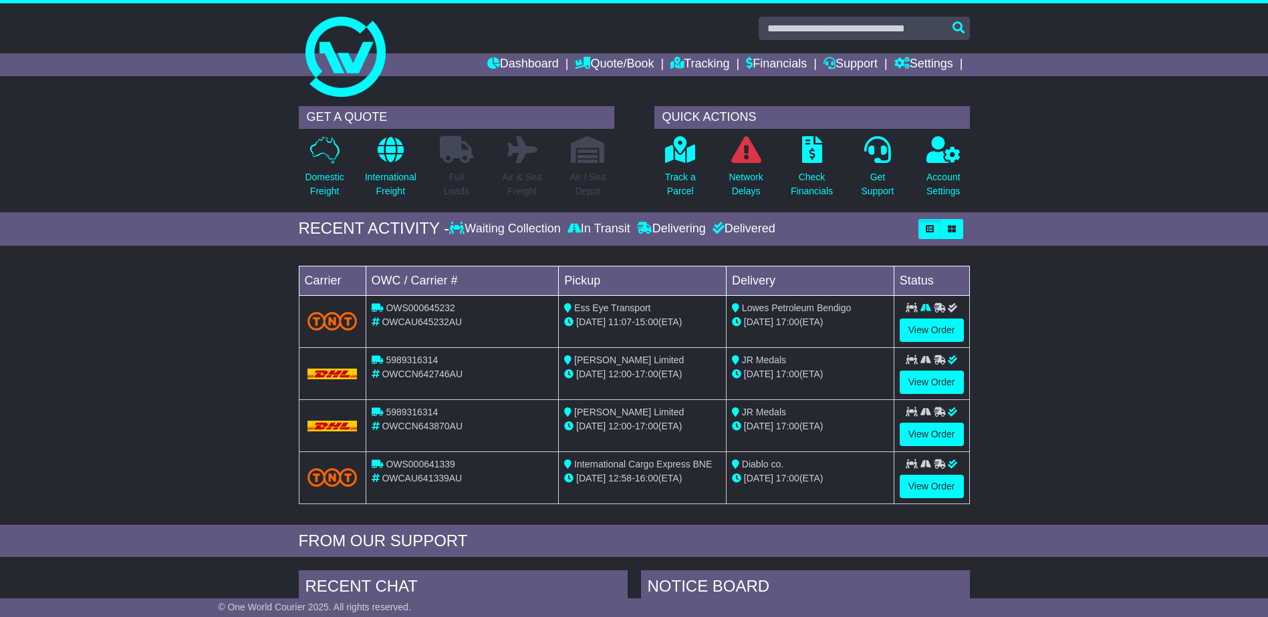 The height and width of the screenshot is (617, 1268). Describe the element at coordinates (422, 322) in the screenshot. I see `span: OWCAU645232AU` at that location.